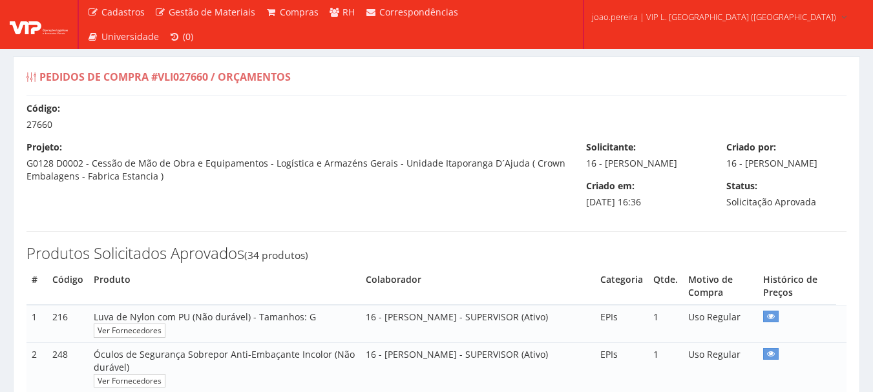 This screenshot has width=873, height=392. I want to click on label: Criado em:, so click(610, 186).